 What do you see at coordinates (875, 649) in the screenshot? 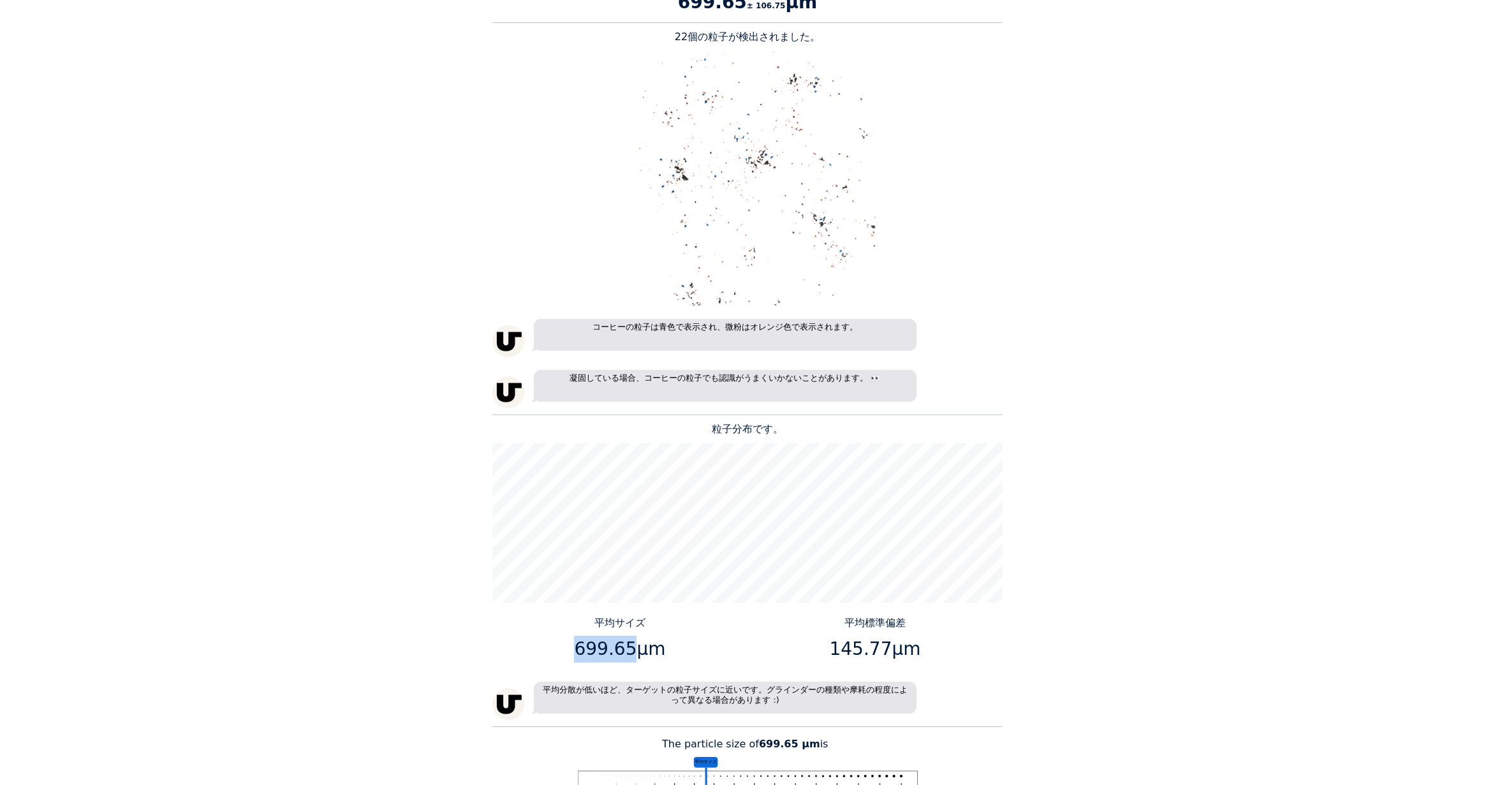
I see `p: 145.77μm` at bounding box center [875, 649].